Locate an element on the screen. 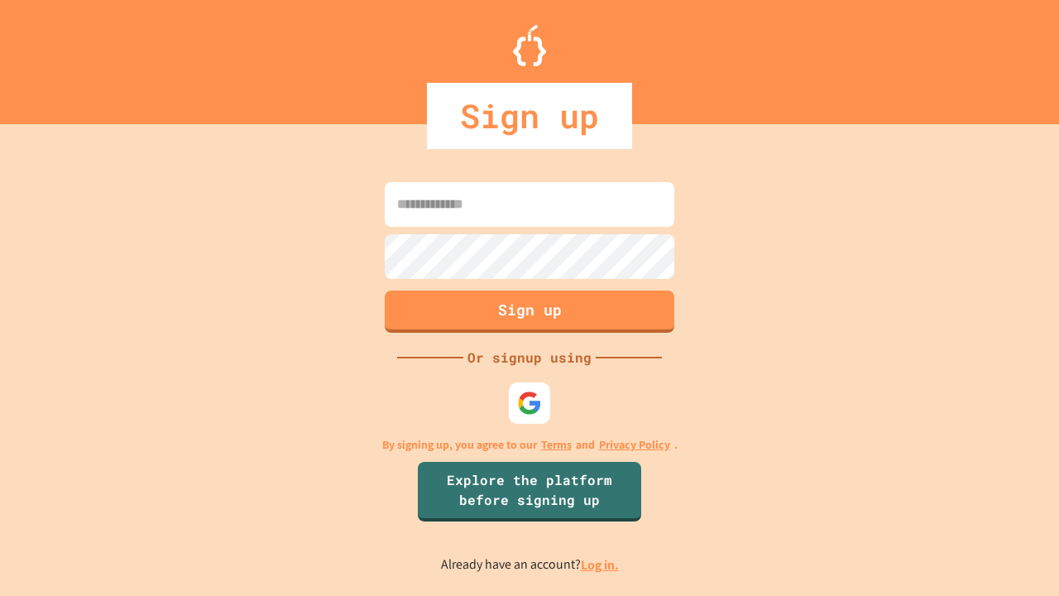  img: Logo.svg is located at coordinates (529, 46).